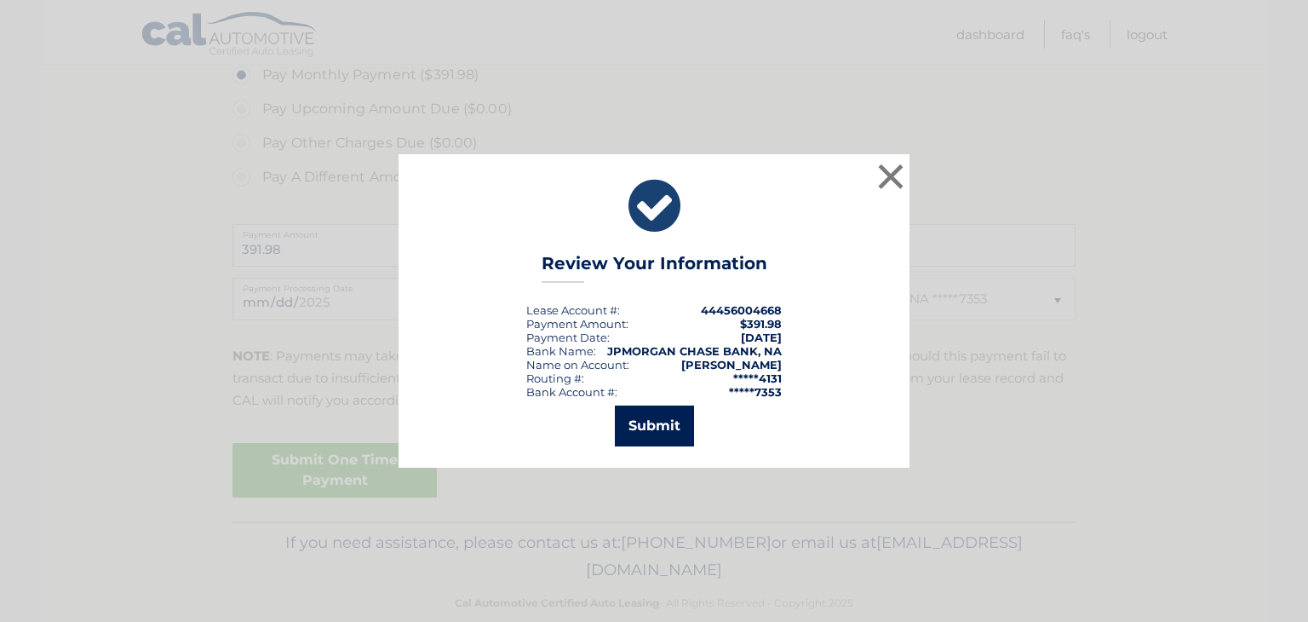 This screenshot has height=622, width=1308. What do you see at coordinates (566, 337) in the screenshot?
I see `span: Payment Date` at bounding box center [566, 337].